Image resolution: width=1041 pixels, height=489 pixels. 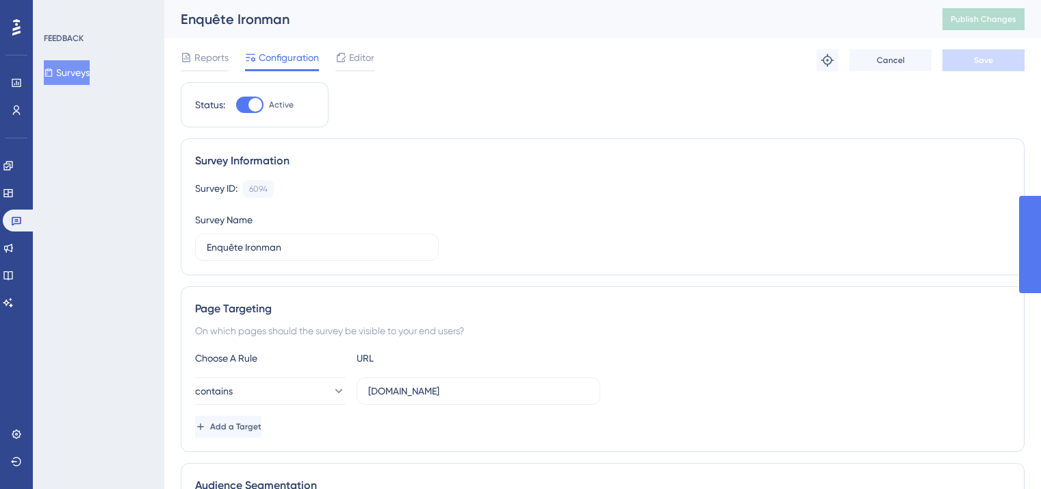 What do you see at coordinates (478, 391) in the screenshot?
I see `input: yourwebsite.com/path` at bounding box center [478, 391].